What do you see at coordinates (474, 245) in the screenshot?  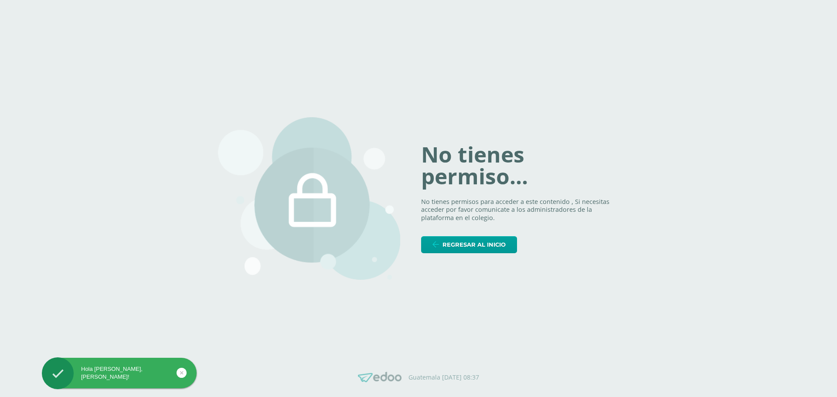 I see `span: Regresar al inicio` at bounding box center [474, 245].